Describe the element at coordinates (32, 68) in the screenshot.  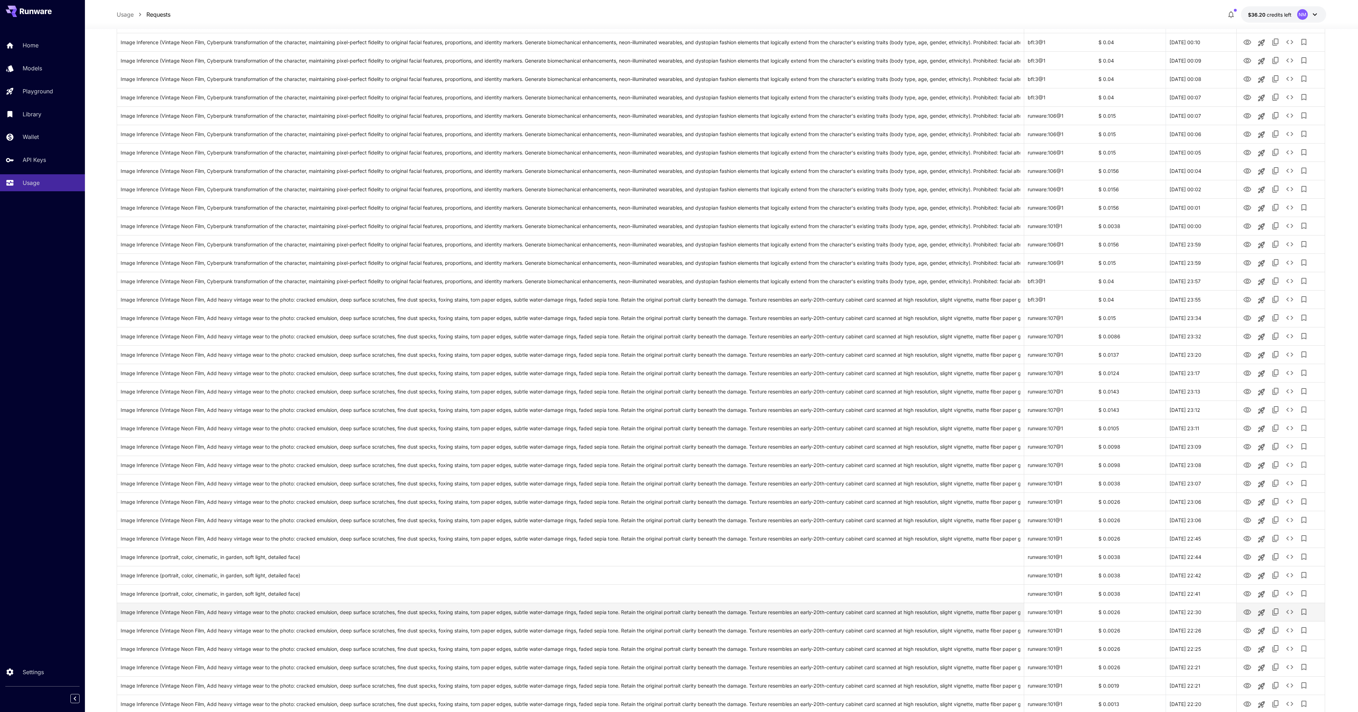
I see `p: Models` at that location.